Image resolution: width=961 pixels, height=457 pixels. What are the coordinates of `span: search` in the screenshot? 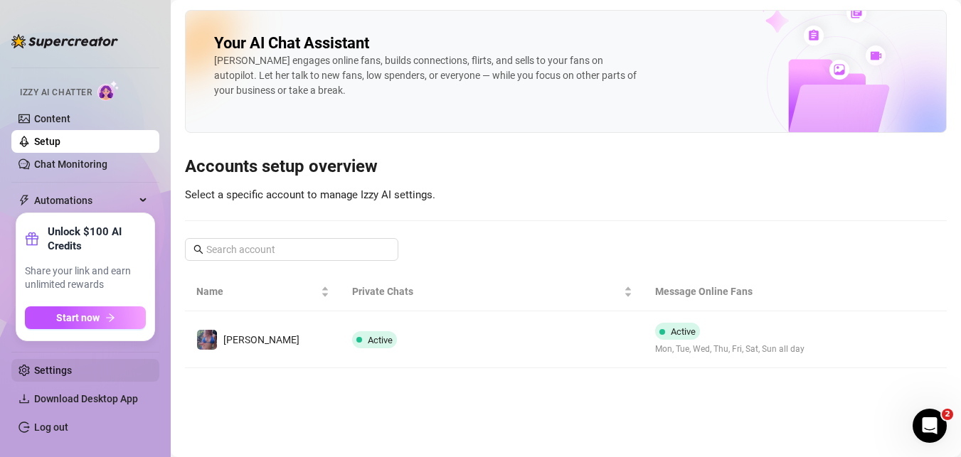 It's located at (198, 250).